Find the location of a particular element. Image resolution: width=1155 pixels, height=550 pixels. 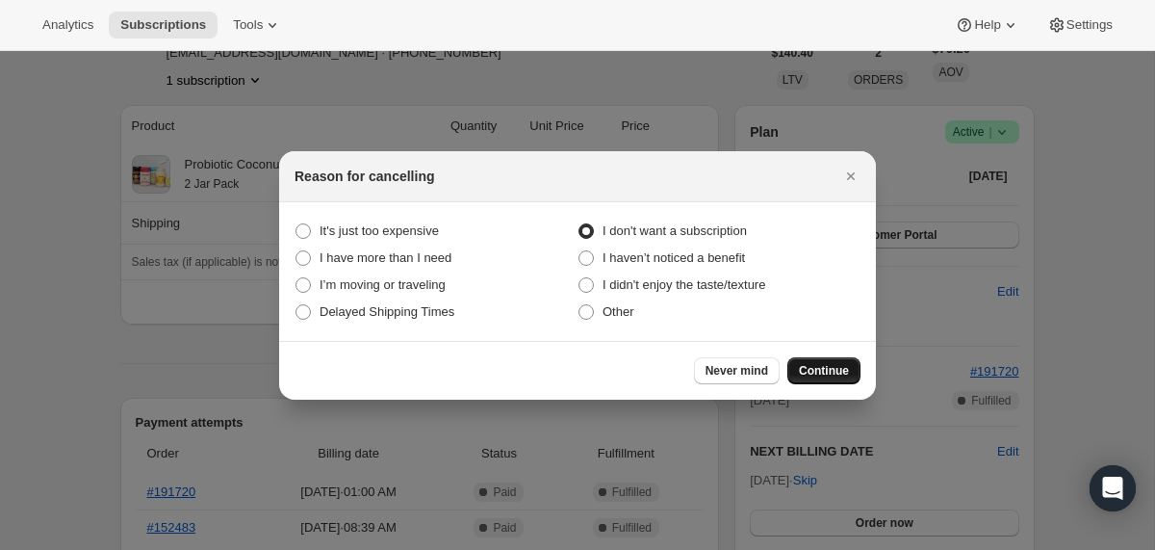

span: Analytics is located at coordinates (67, 25).